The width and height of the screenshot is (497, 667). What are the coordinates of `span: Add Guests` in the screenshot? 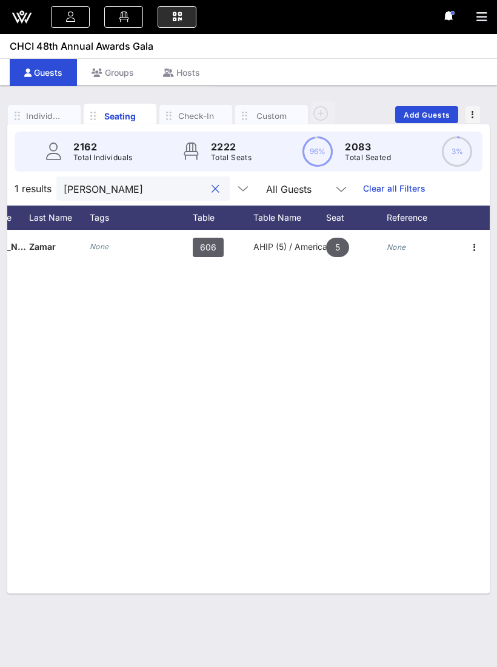 It's located at (427, 115).